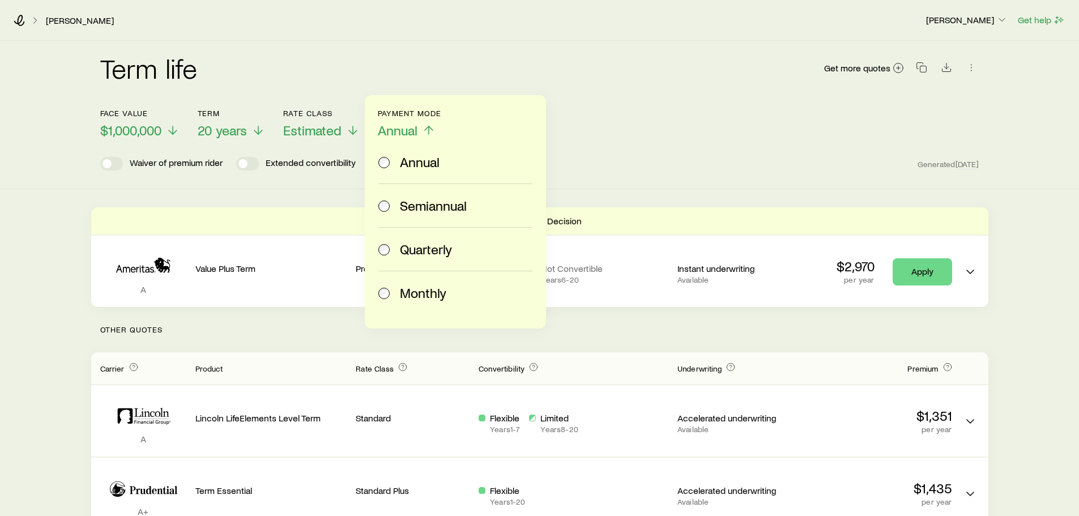  Describe the element at coordinates (559, 429) in the screenshot. I see `p: Years 8 - 20` at that location.